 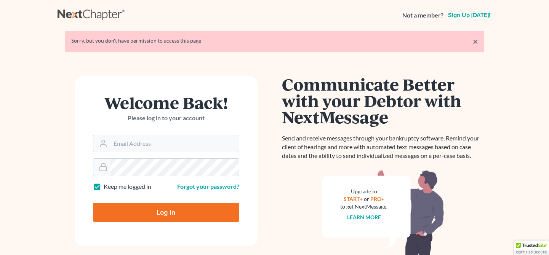 I want to click on a: PRO+, so click(x=377, y=199).